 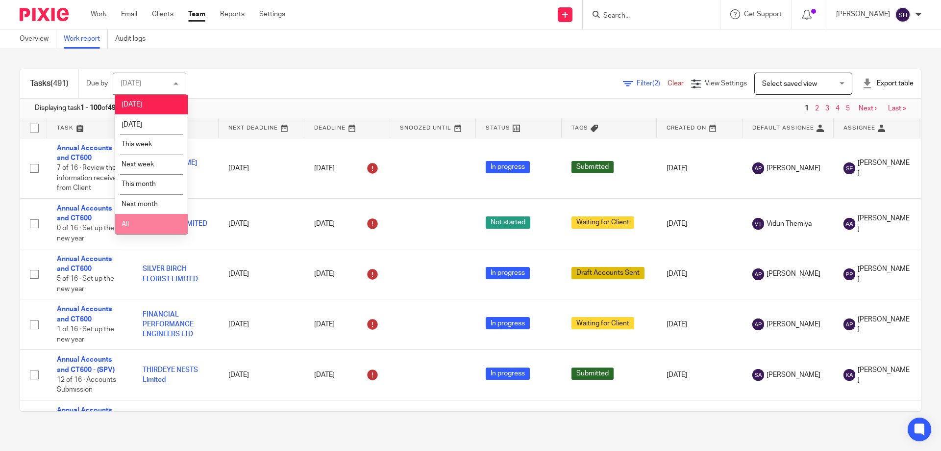 I want to click on a: SILVER BIRCH FLORIST LIMITED, so click(x=170, y=274).